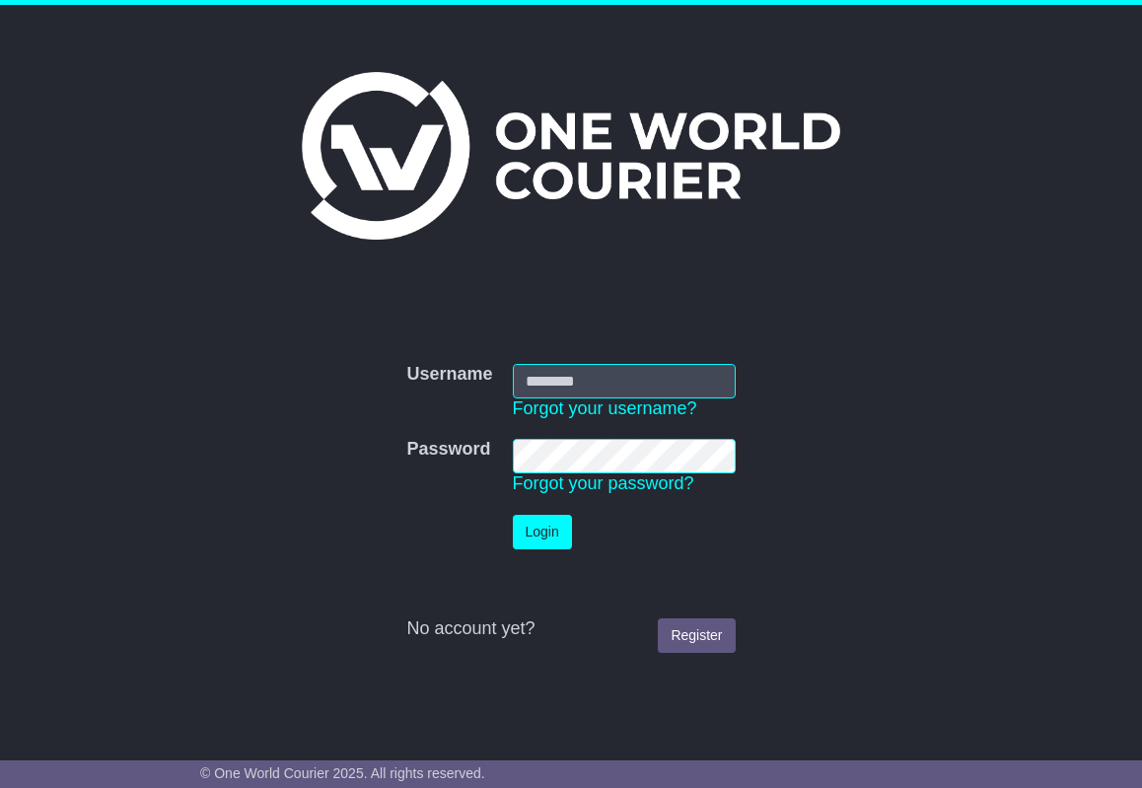 The image size is (1142, 788). I want to click on span: © One World Courier 2025. All rights reserved., so click(342, 773).